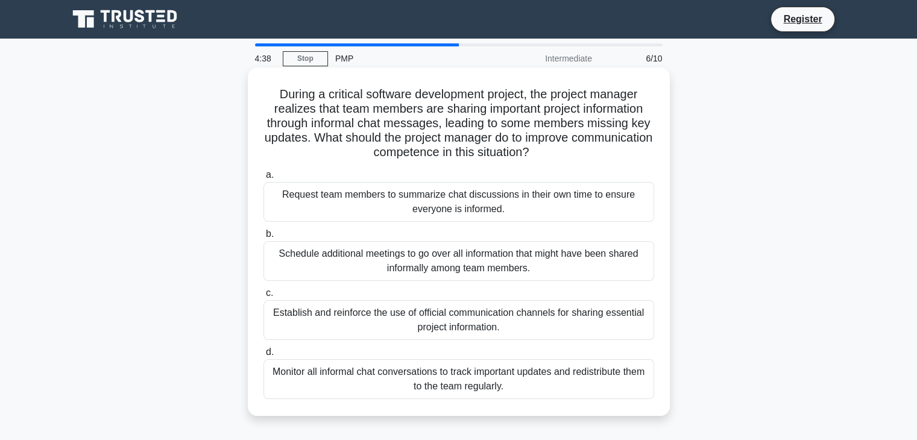  What do you see at coordinates (634, 58) in the screenshot?
I see `div: 6/10` at bounding box center [634, 58].